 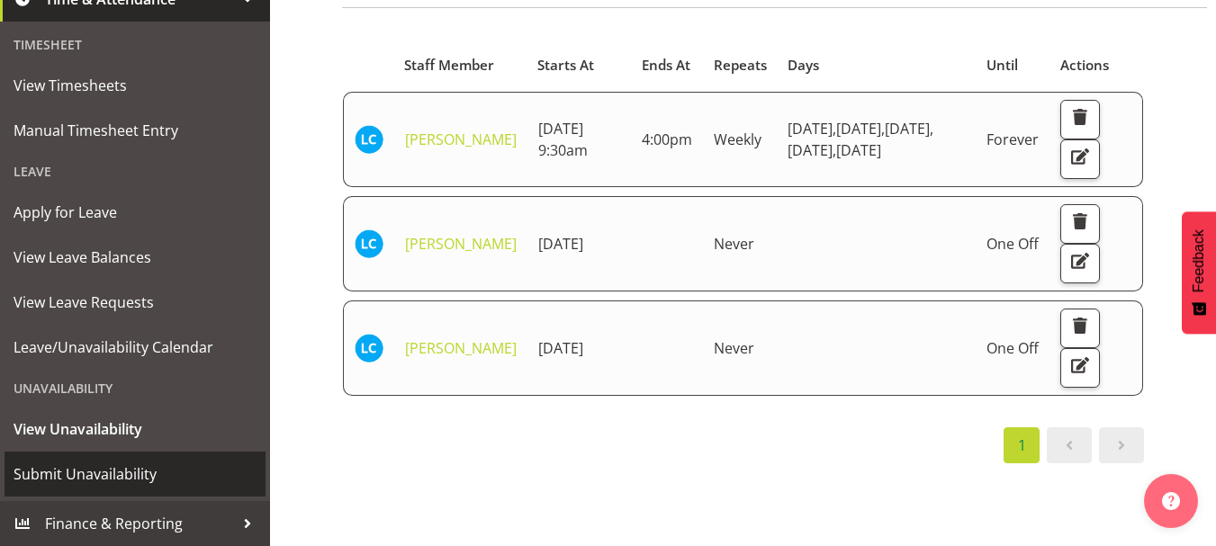 What do you see at coordinates (135, 85) in the screenshot?
I see `span: View Timesheets` at bounding box center [135, 85].